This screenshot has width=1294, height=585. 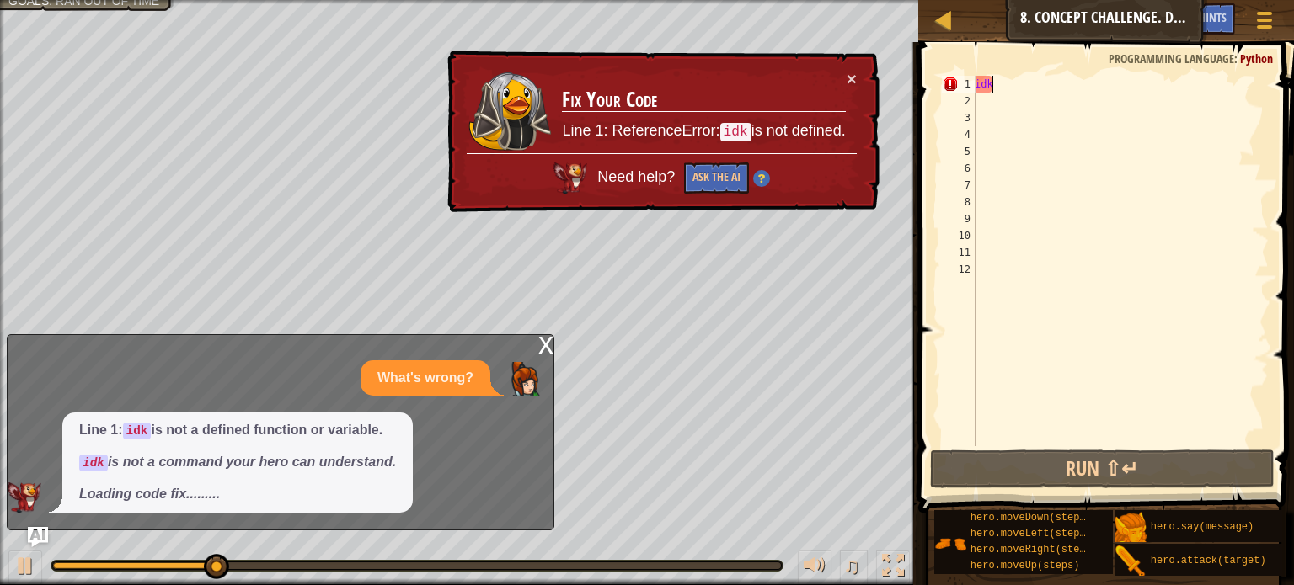 What do you see at coordinates (959, 236) in the screenshot?
I see `div: 10` at bounding box center [959, 236].